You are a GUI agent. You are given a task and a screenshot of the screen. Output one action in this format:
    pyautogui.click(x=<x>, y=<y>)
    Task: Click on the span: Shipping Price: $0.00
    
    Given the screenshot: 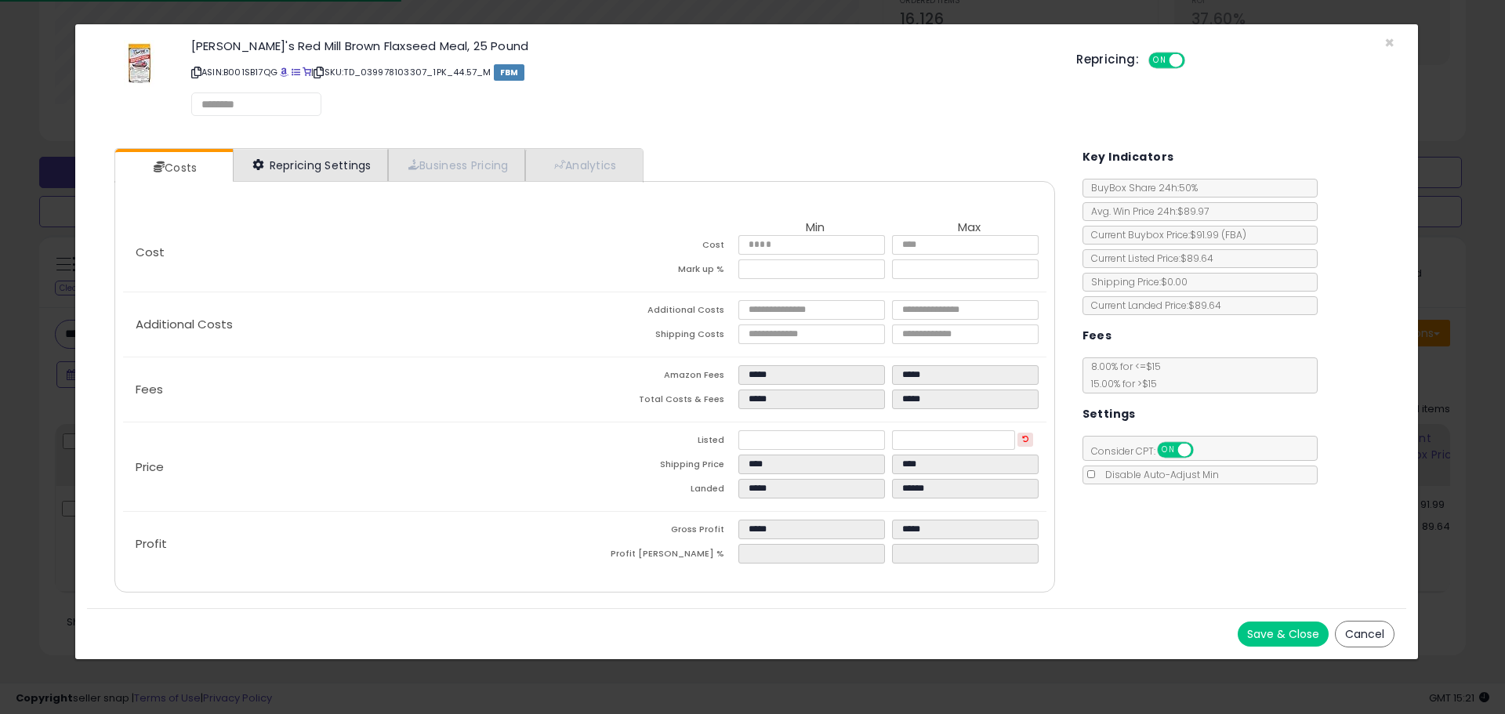 What is the action you would take?
    pyautogui.click(x=1135, y=281)
    